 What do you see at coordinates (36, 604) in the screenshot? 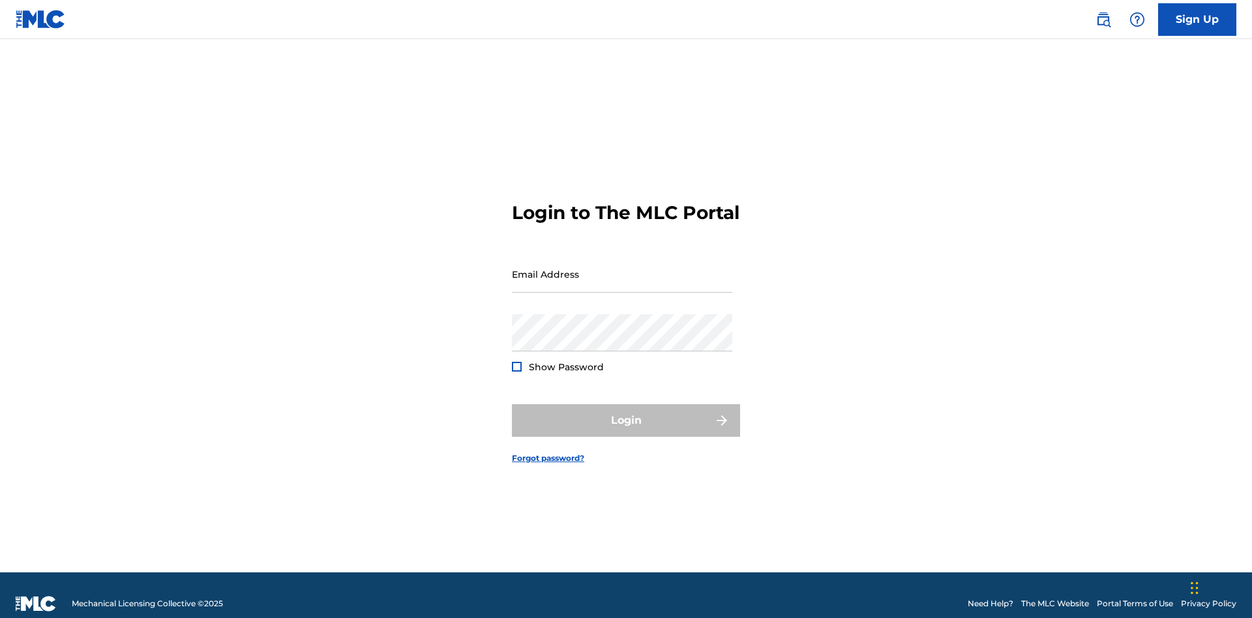
I see `img: logo` at bounding box center [36, 604].